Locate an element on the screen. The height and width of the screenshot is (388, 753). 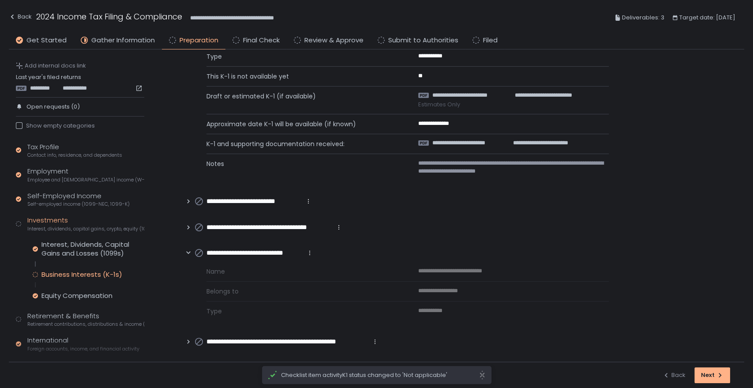
svg: close is located at coordinates (482, 375).